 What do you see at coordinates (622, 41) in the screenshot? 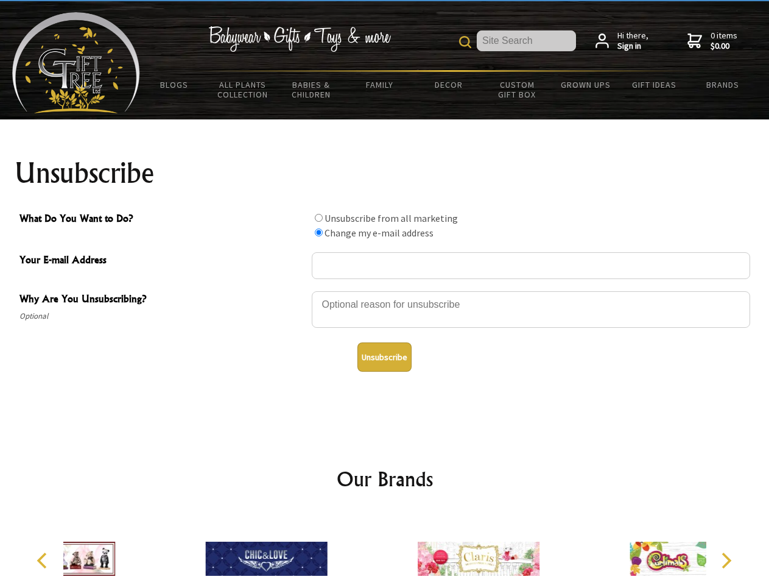
I see `a: Hi there,Sign in` at bounding box center [622, 41].